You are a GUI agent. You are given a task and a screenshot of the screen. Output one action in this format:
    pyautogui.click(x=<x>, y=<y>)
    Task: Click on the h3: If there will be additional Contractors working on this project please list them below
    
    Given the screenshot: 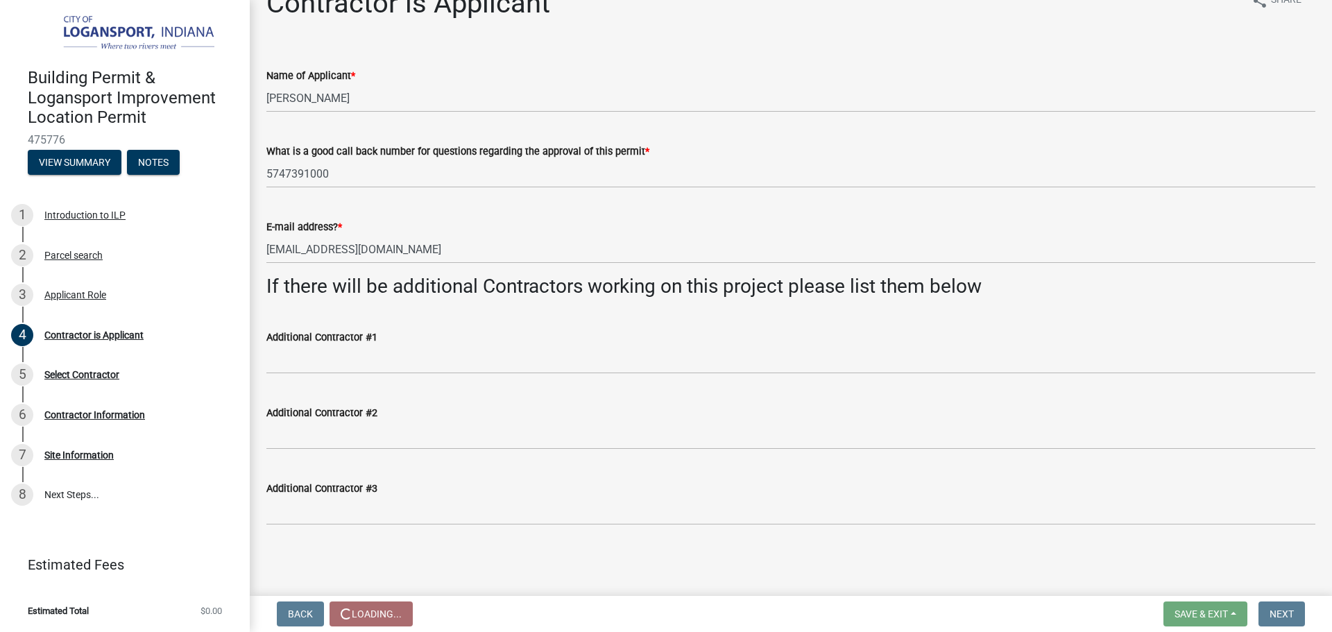 What is the action you would take?
    pyautogui.click(x=791, y=287)
    